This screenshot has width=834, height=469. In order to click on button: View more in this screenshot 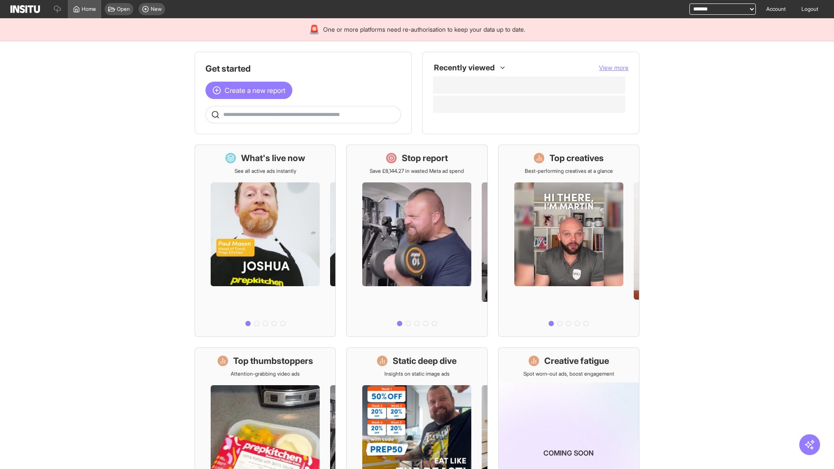, I will do `click(614, 68)`.